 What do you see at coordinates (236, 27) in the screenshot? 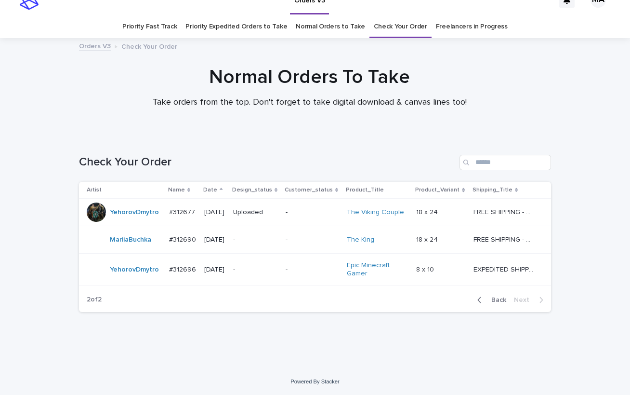
I see `a: Priority Expedited Orders to Take` at bounding box center [236, 27].